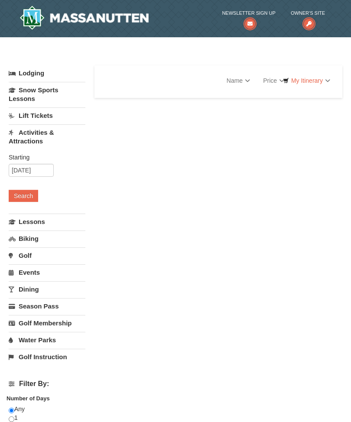  Describe the element at coordinates (44, 157) in the screenshot. I see `label: Starting` at that location.